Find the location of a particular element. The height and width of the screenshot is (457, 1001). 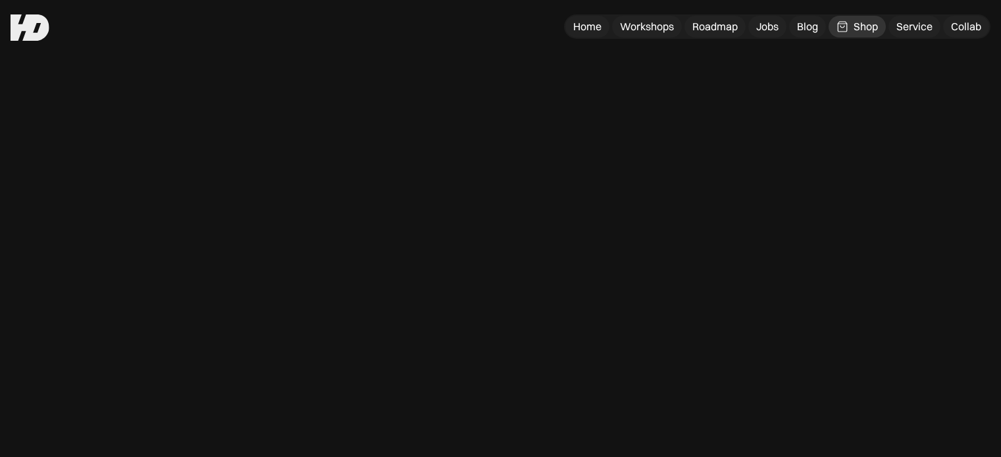

a: Shop is located at coordinates (857, 26).